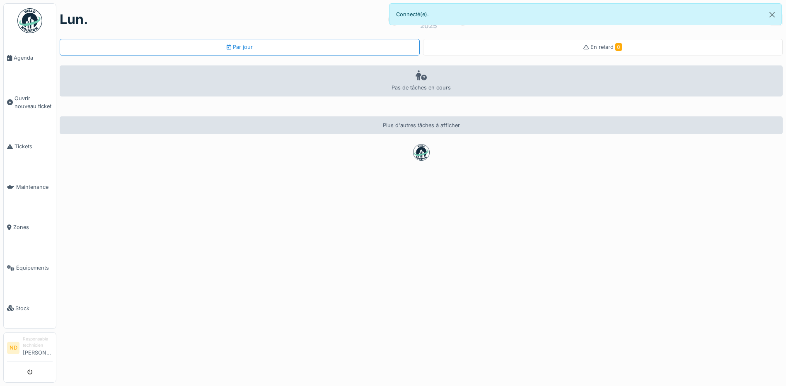 This screenshot has height=386, width=786. What do you see at coordinates (13, 348) in the screenshot?
I see `li: ND` at bounding box center [13, 348].